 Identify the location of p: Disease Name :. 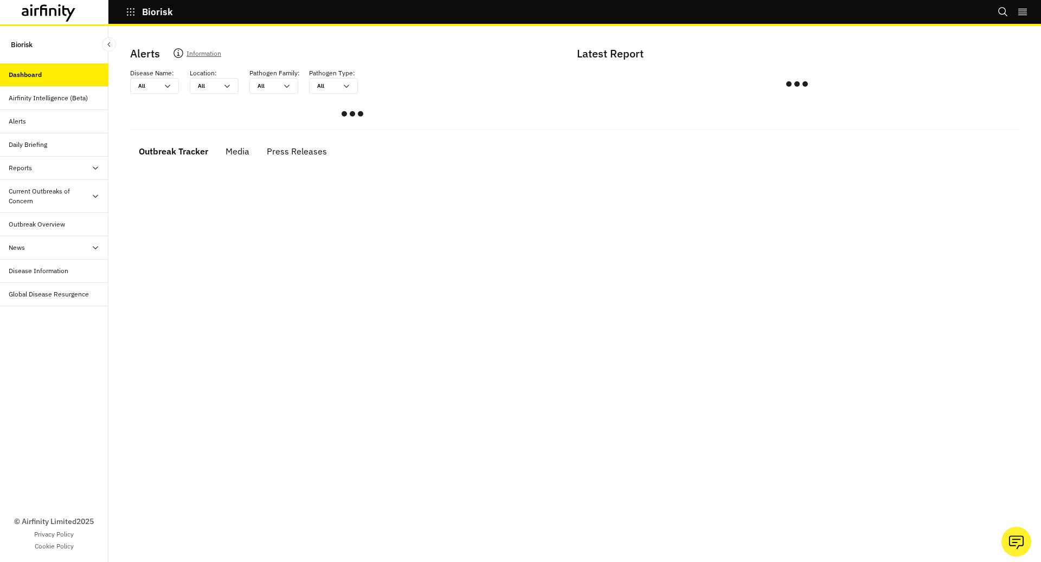
(152, 73).